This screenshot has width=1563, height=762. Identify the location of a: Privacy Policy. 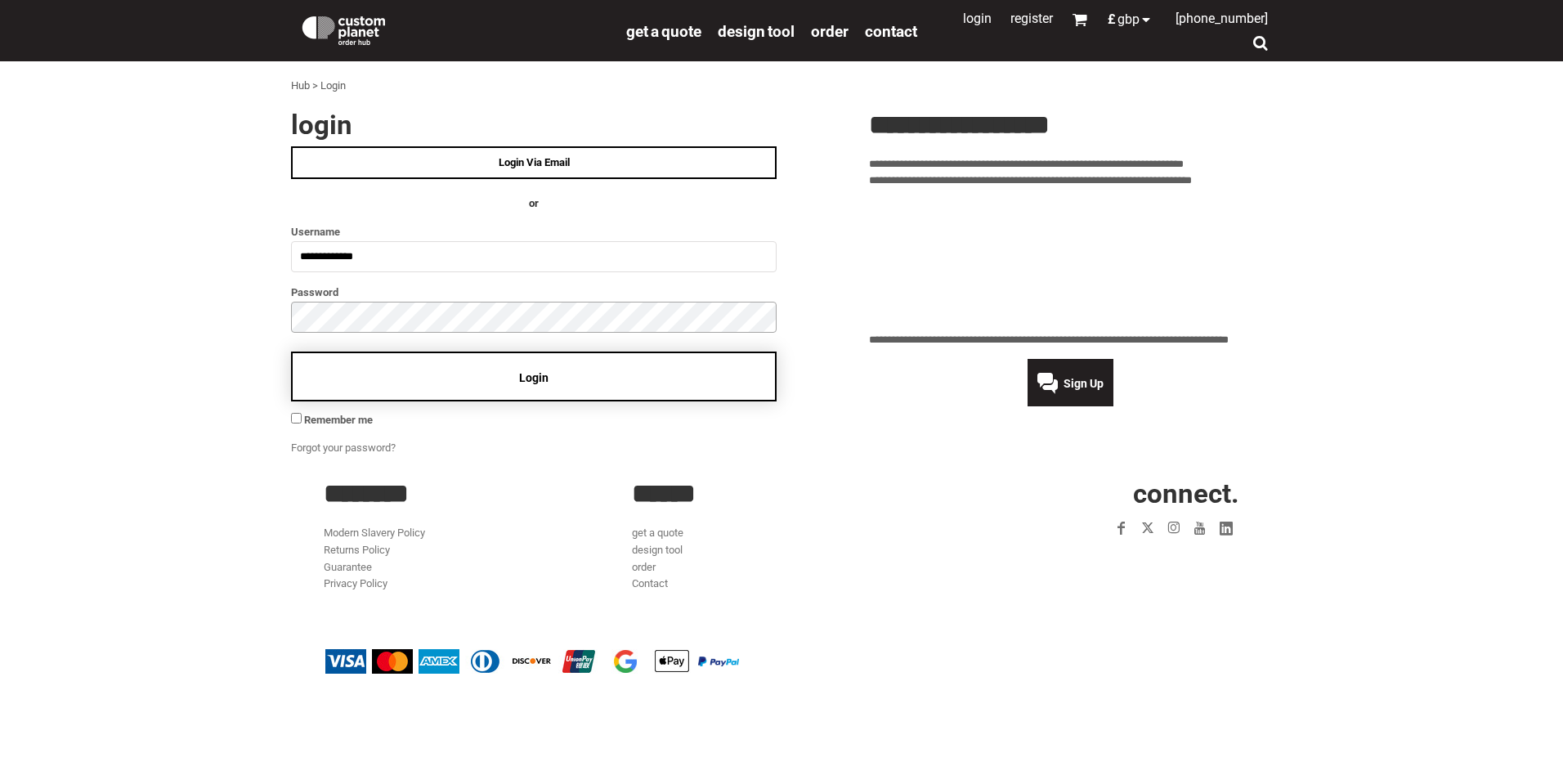
(356, 583).